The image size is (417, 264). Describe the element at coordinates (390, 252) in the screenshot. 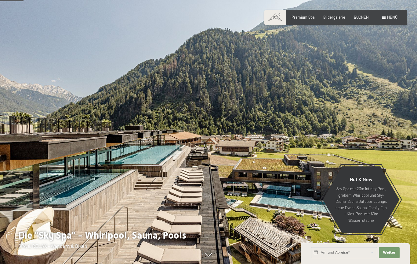

I see `span: Weiter` at that location.